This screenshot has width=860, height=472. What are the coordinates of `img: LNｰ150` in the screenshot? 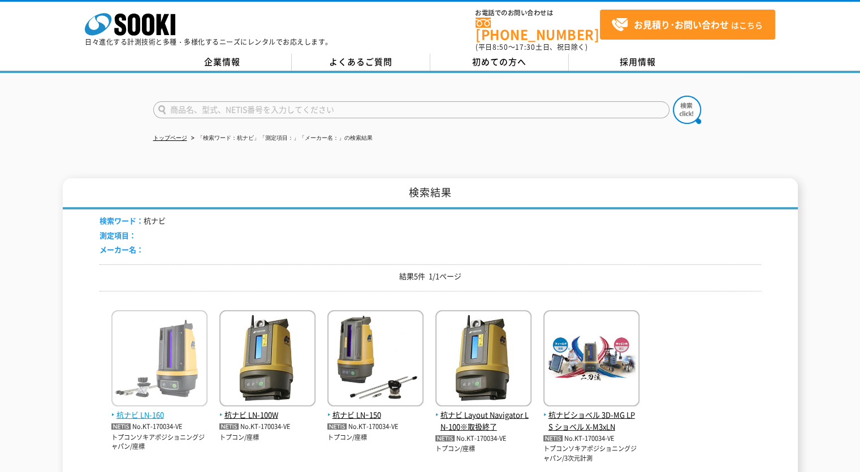 It's located at (375, 359).